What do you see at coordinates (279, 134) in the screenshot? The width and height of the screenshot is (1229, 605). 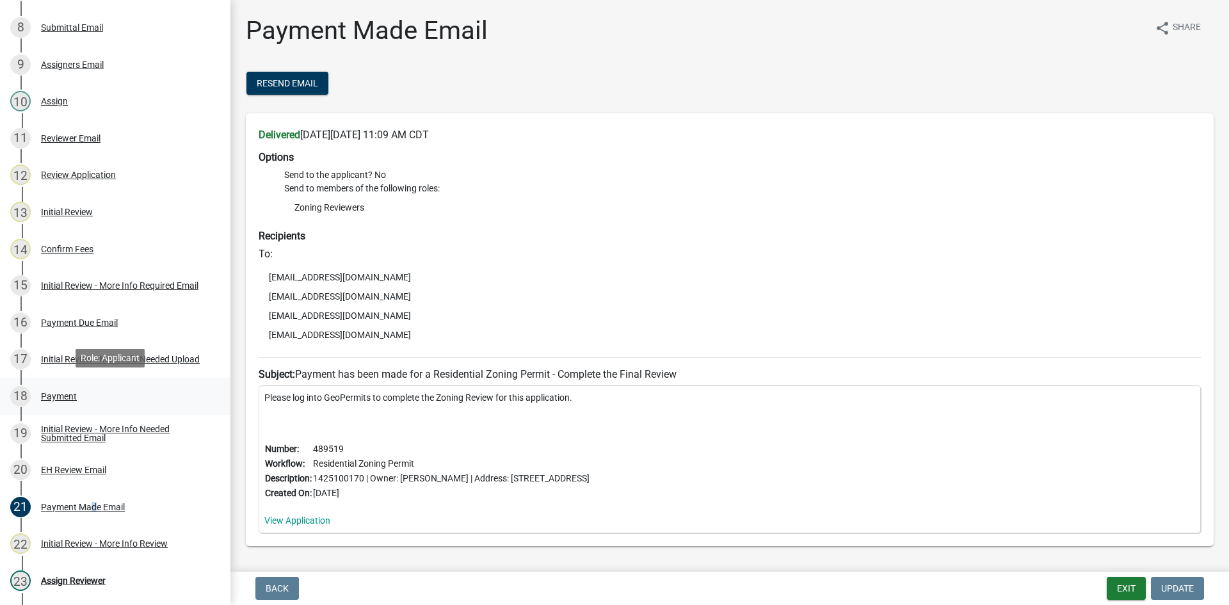 I see `strong: Delivered` at bounding box center [279, 134].